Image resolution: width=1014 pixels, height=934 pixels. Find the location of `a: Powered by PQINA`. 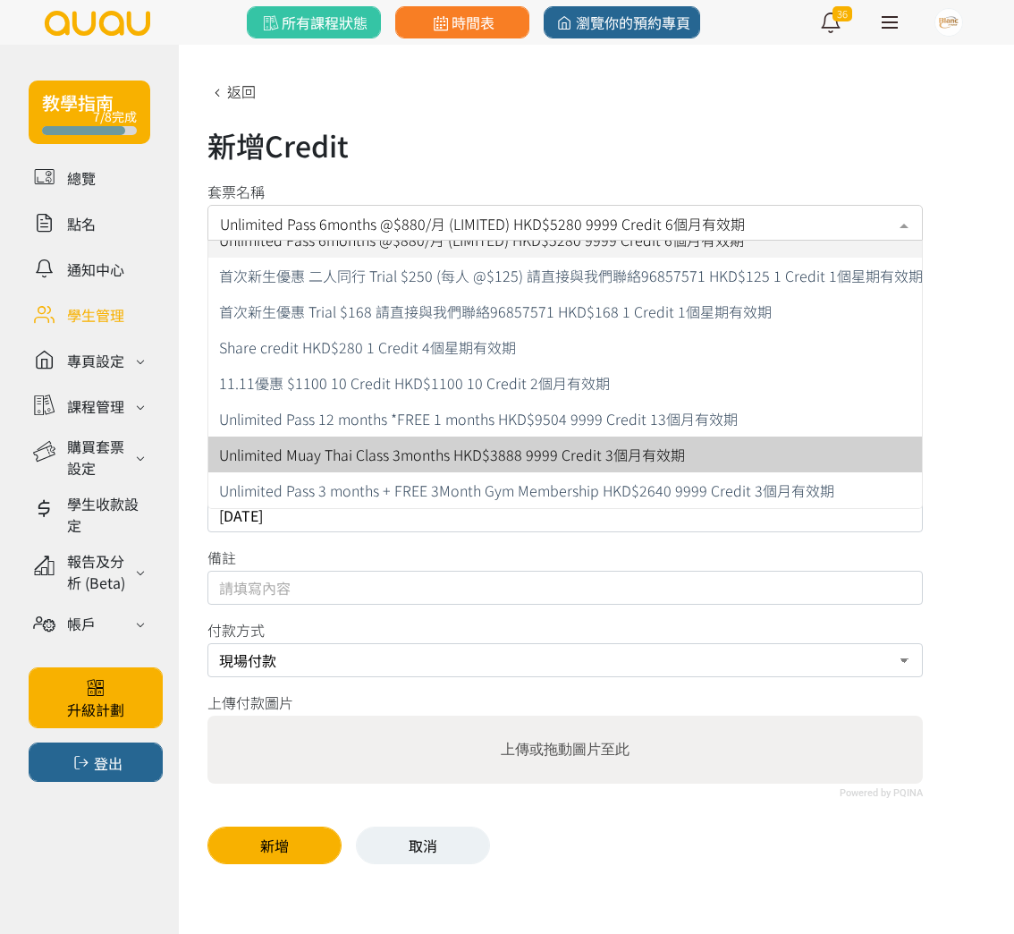

a: Powered by PQINA is located at coordinates (881, 792).